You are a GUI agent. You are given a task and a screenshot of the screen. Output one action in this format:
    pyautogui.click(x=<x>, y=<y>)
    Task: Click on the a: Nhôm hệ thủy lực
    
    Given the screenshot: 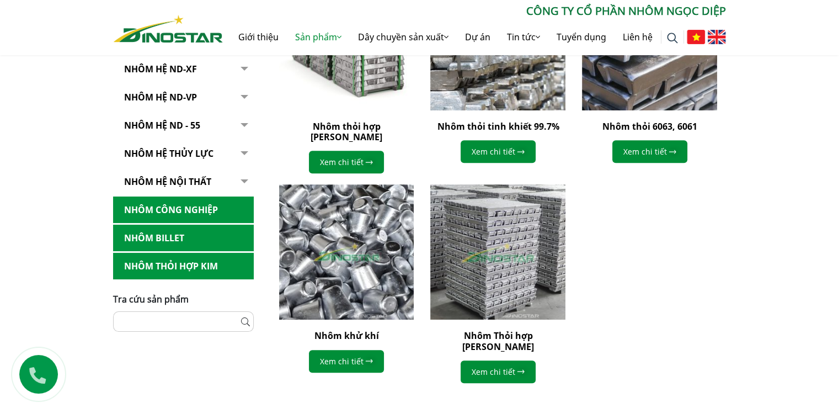 What is the action you would take?
    pyautogui.click(x=183, y=153)
    